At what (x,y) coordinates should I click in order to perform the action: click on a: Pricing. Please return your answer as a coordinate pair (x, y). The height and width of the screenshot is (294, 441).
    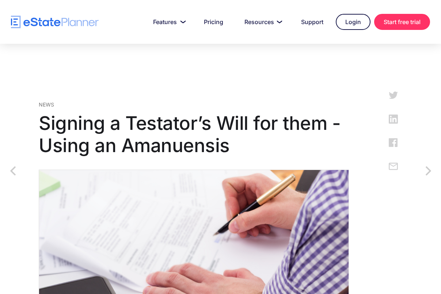
    Looking at the image, I should click on (213, 22).